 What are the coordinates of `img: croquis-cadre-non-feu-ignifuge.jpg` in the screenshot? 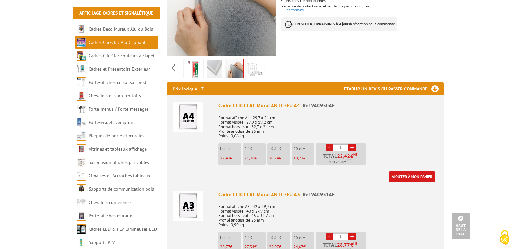 It's located at (255, 70).